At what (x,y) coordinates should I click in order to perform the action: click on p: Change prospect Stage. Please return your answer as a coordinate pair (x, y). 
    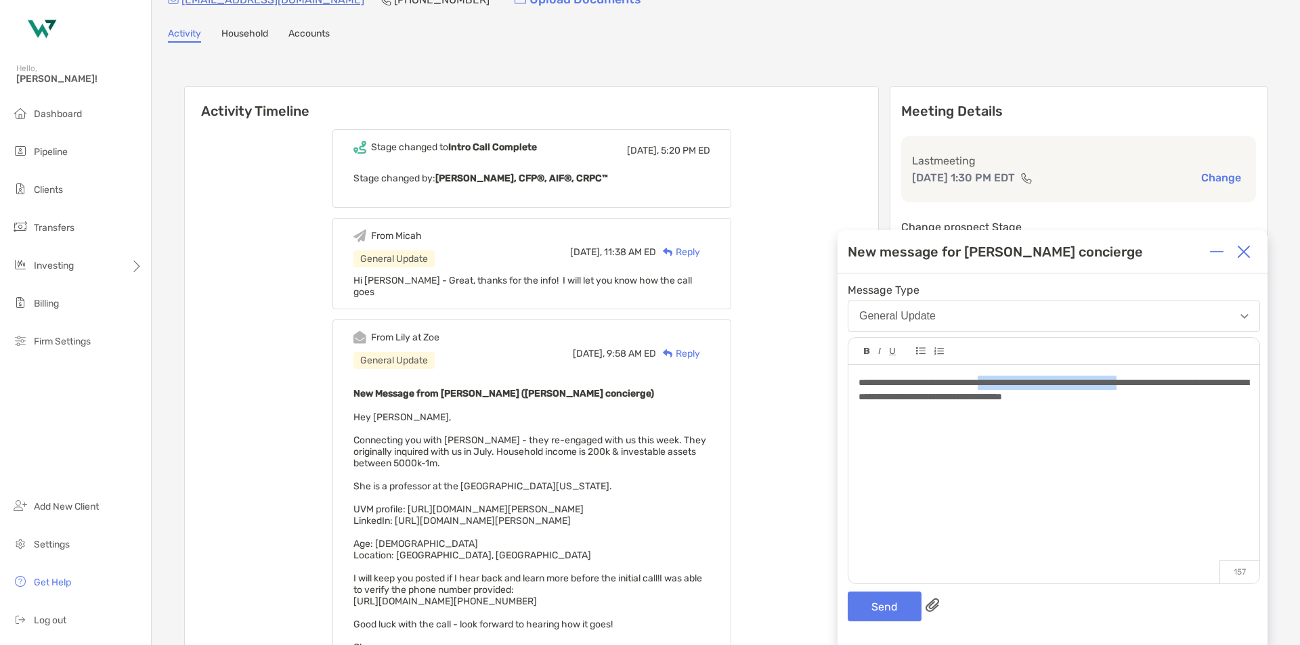
    Looking at the image, I should click on (1078, 227).